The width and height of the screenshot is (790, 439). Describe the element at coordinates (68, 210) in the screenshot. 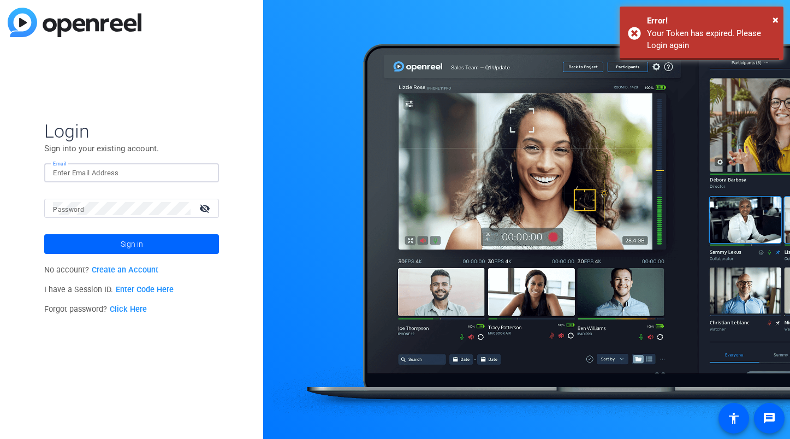

I see `mat-label: Password` at that location.